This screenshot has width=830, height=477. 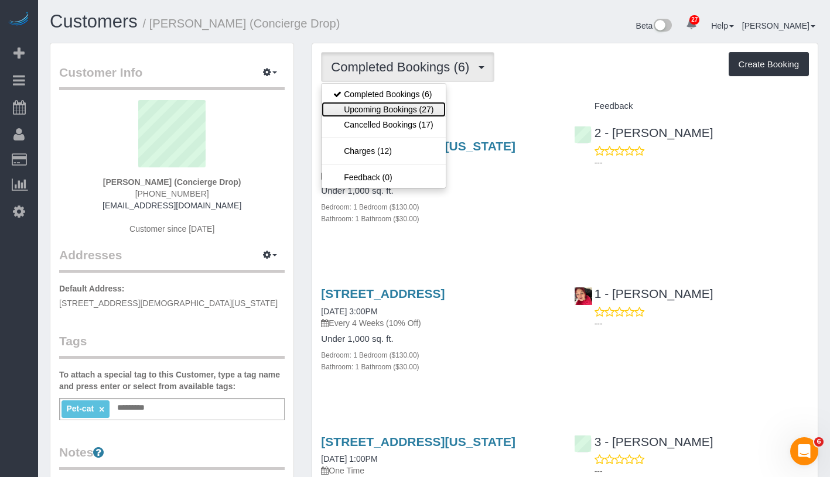 I want to click on h4: Feedback, so click(x=691, y=106).